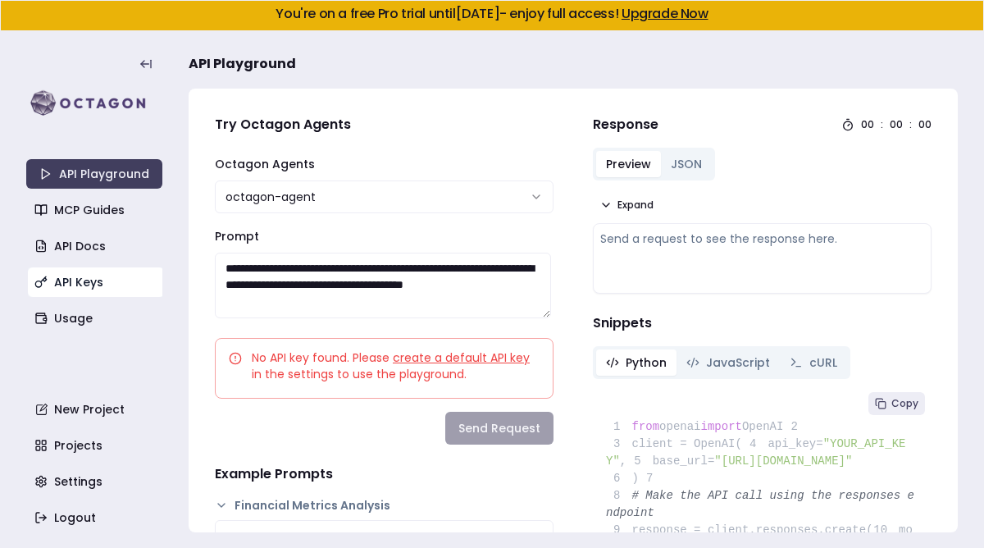 The height and width of the screenshot is (548, 984). I want to click on a: create a default API key, so click(461, 357).